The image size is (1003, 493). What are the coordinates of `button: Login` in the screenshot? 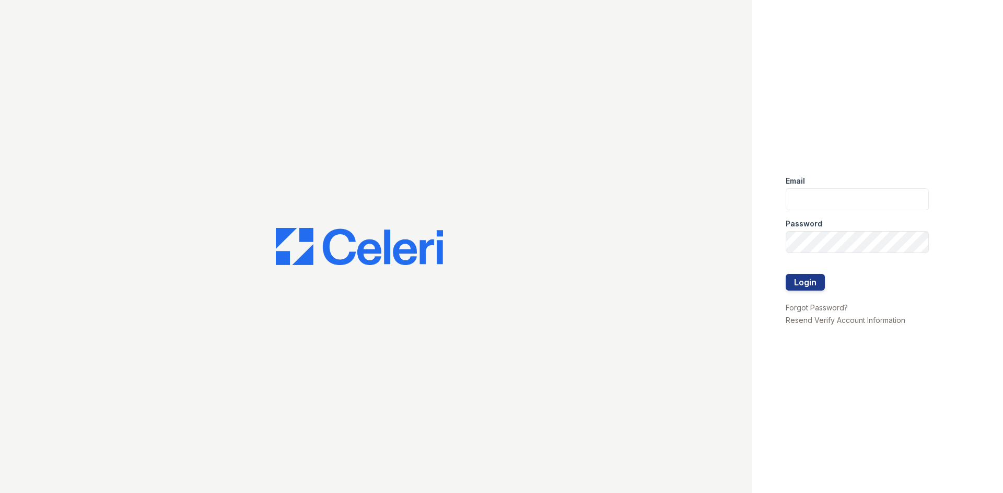 It's located at (805, 283).